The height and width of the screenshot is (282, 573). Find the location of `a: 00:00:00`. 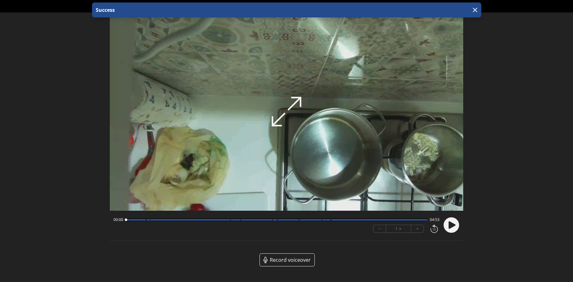

a: 00:00:00 is located at coordinates (286, 6).